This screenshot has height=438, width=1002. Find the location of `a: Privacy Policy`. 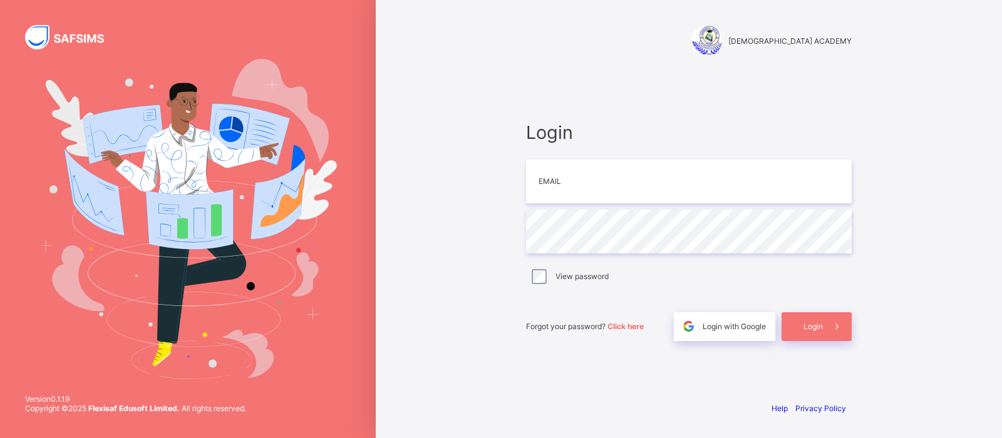

a: Privacy Policy is located at coordinates (820, 408).